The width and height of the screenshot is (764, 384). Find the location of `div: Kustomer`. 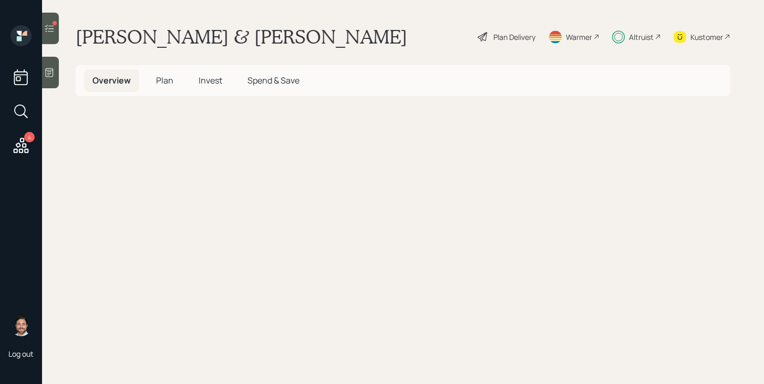

div: Kustomer is located at coordinates (706, 37).